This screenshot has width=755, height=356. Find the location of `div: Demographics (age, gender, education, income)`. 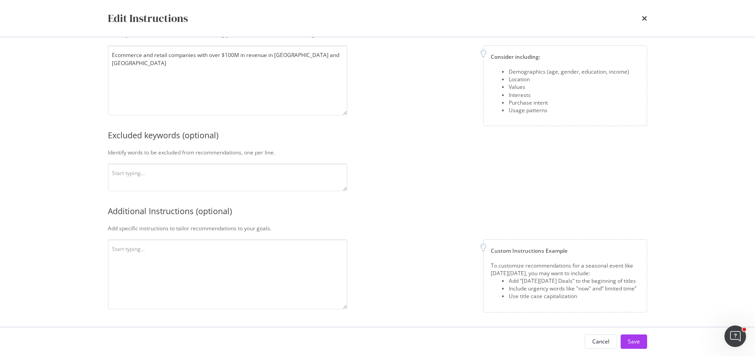

div: Demographics (age, gender, education, income) is located at coordinates (569, 71).